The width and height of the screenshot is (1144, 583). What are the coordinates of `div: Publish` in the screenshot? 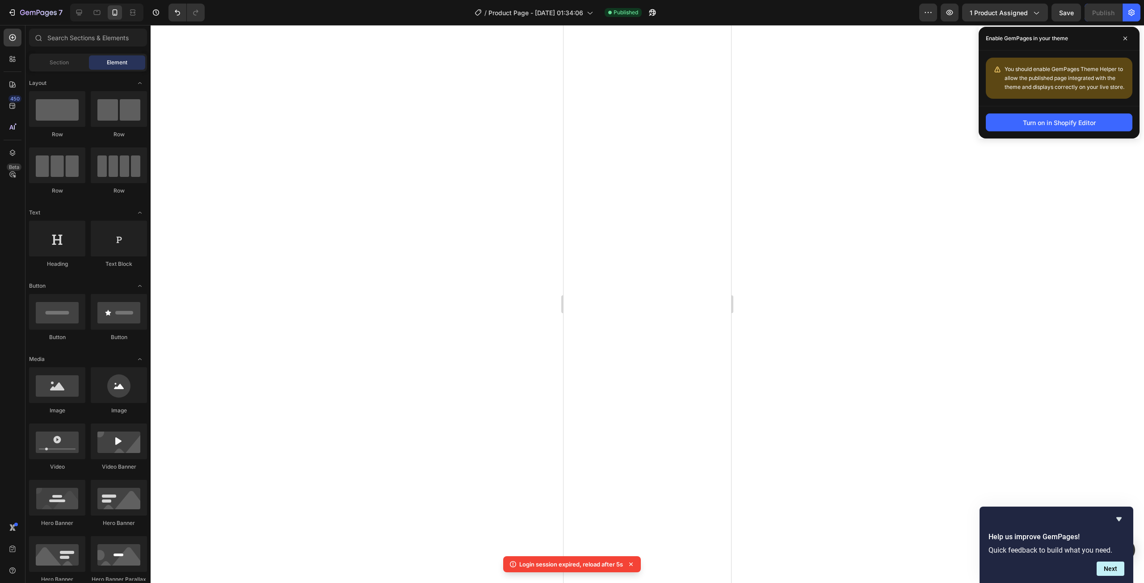 It's located at (1104, 13).